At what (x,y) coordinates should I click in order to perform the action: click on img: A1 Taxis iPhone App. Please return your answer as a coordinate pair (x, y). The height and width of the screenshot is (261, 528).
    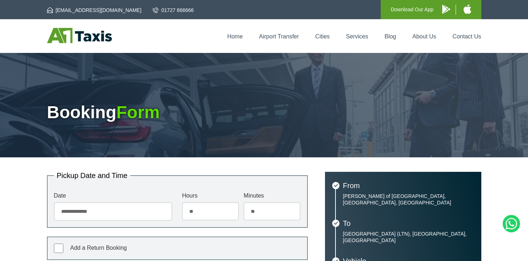
    Looking at the image, I should click on (467, 9).